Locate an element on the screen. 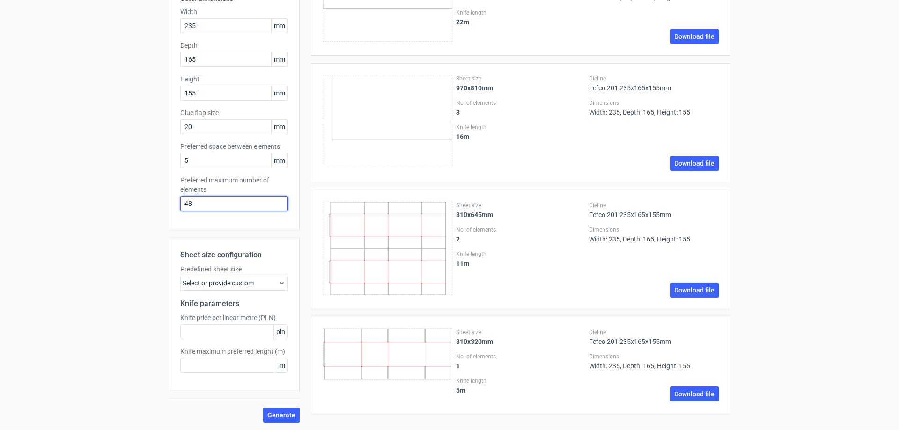 The image size is (899, 430). strong: 810x320mm is located at coordinates (475, 342).